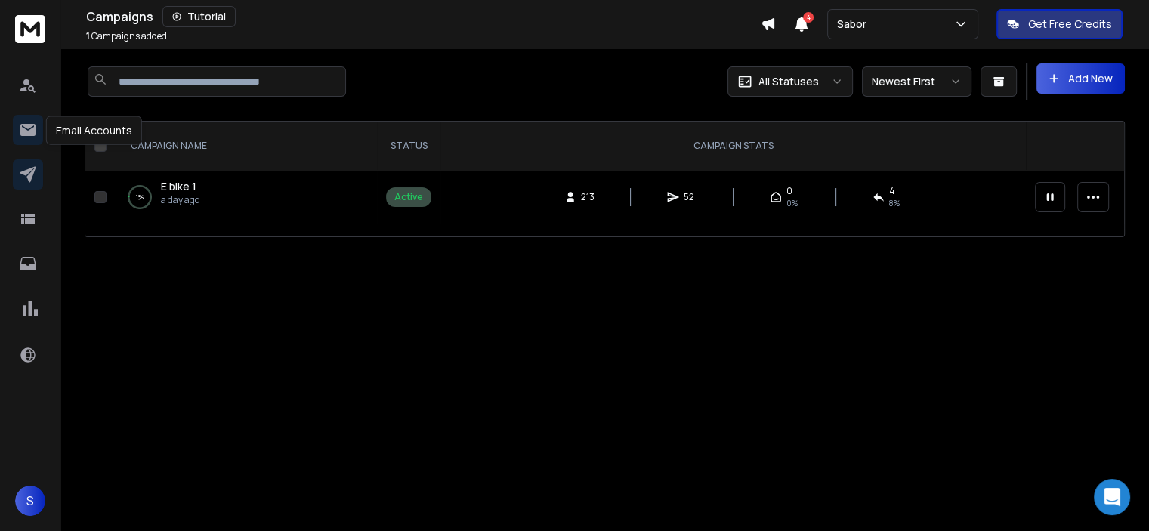 This screenshot has height=531, width=1149. What do you see at coordinates (409, 197) in the screenshot?
I see `div: Active` at bounding box center [409, 197].